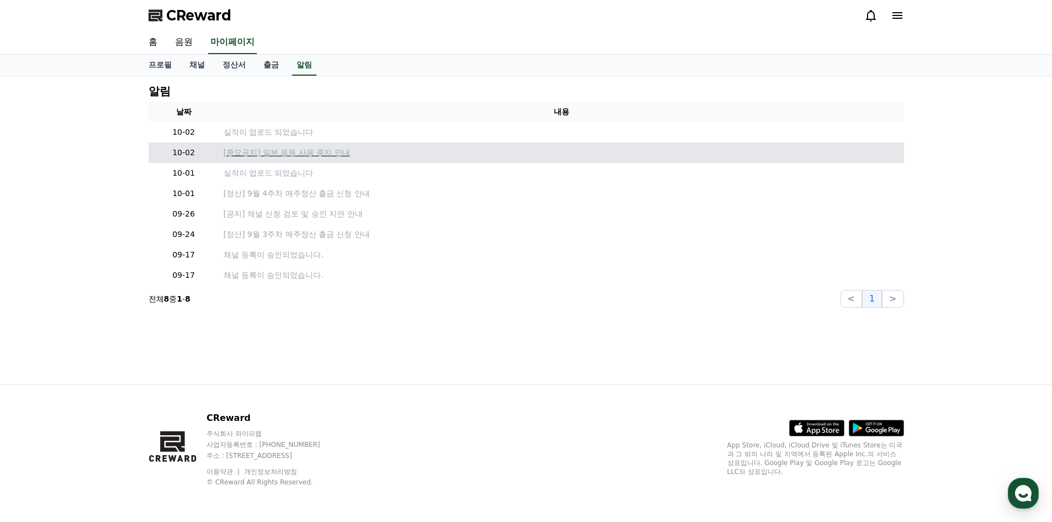  I want to click on p: 전체 중 -, so click(170, 299).